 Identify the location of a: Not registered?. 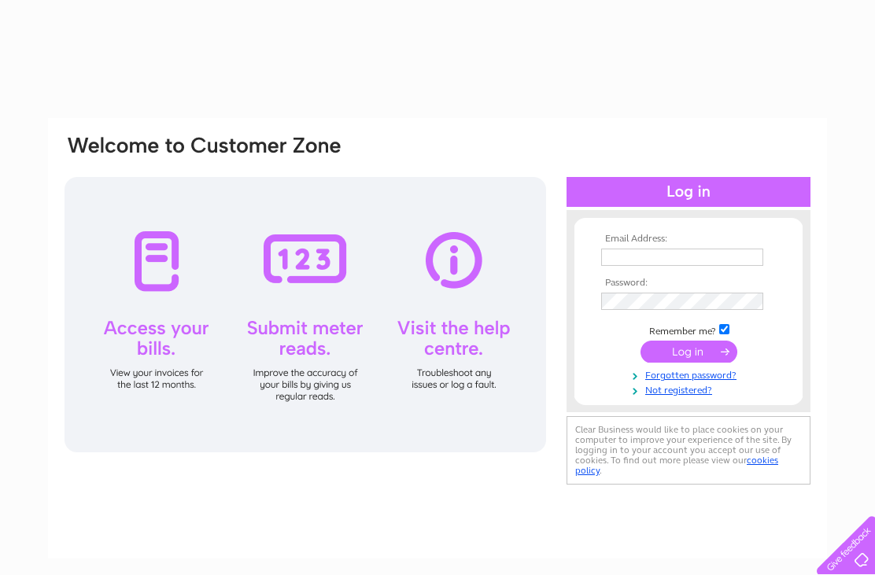
(690, 389).